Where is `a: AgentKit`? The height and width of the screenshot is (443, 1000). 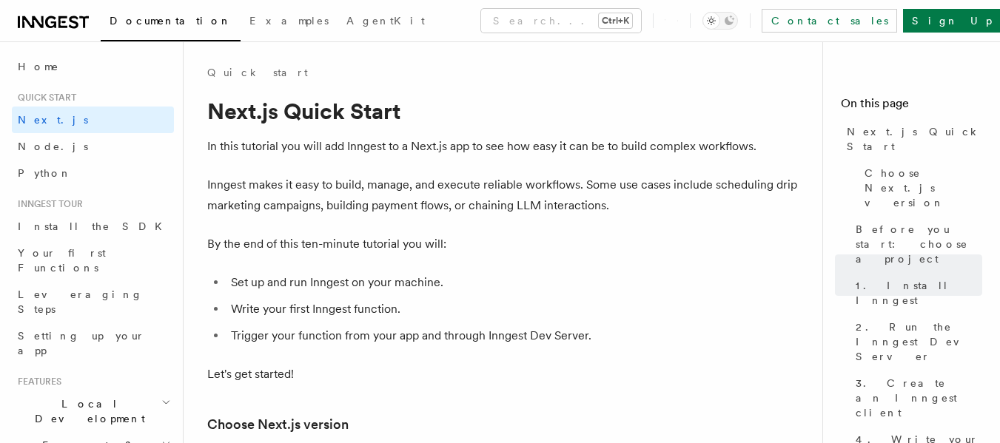 a: AgentKit is located at coordinates (386, 22).